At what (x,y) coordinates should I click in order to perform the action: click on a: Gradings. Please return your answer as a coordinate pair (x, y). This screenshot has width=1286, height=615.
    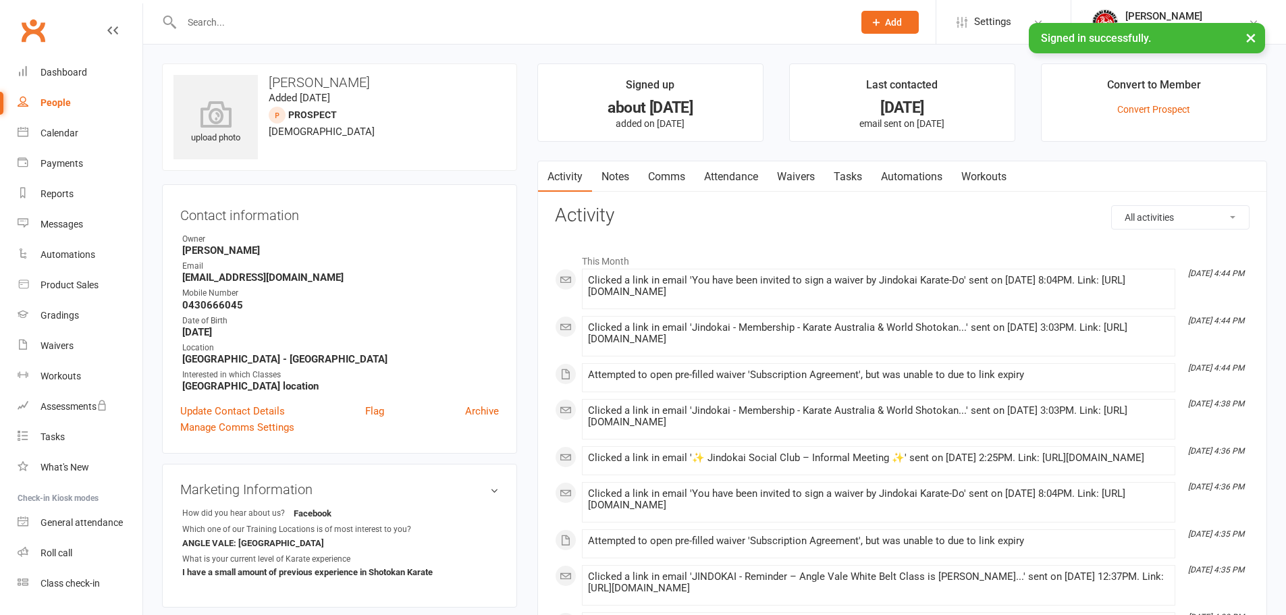
    Looking at the image, I should click on (80, 315).